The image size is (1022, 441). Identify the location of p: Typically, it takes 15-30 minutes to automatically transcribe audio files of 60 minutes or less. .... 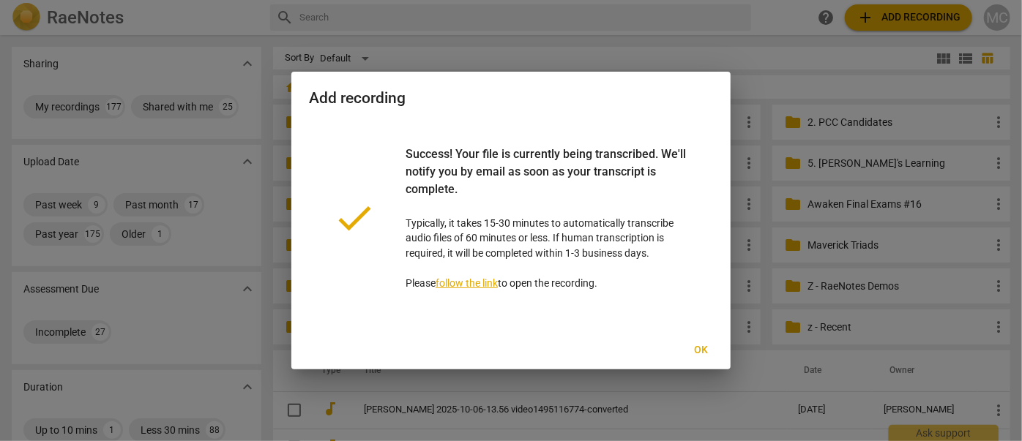
(547, 218).